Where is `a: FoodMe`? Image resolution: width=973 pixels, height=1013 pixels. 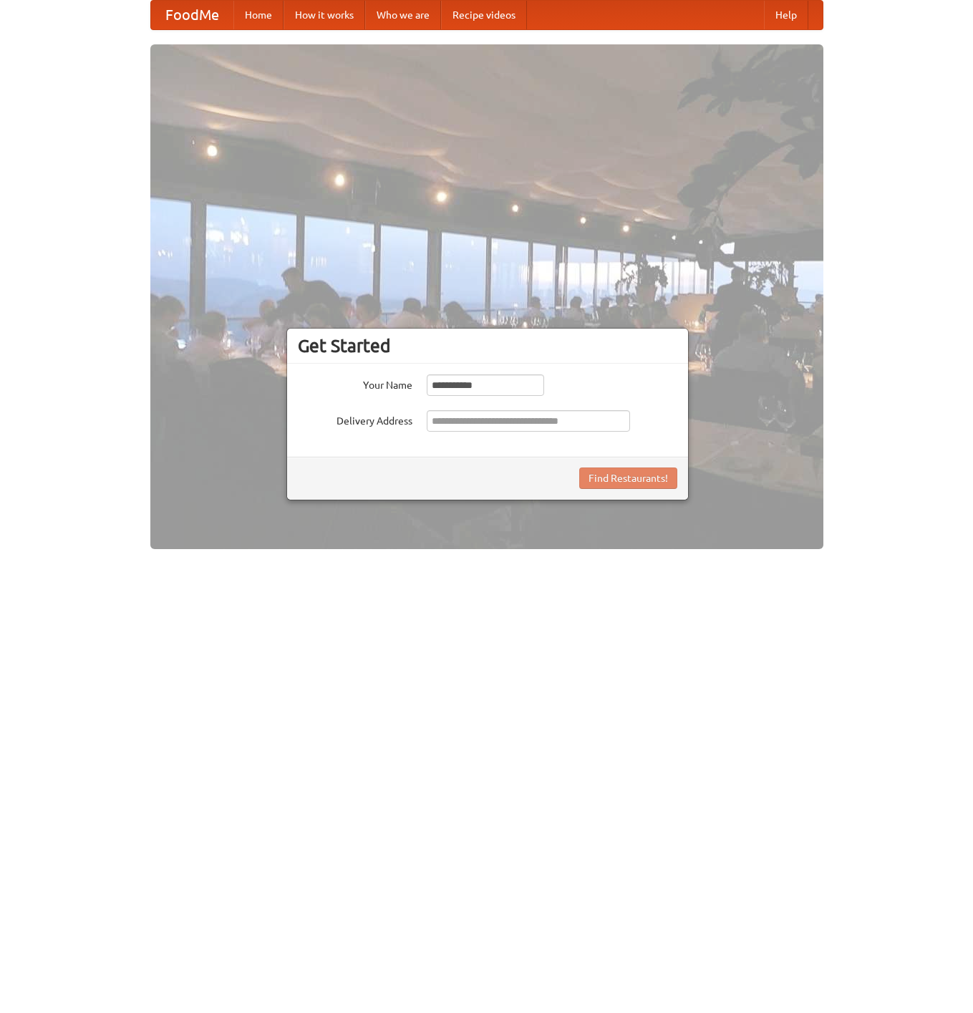
a: FoodMe is located at coordinates (192, 15).